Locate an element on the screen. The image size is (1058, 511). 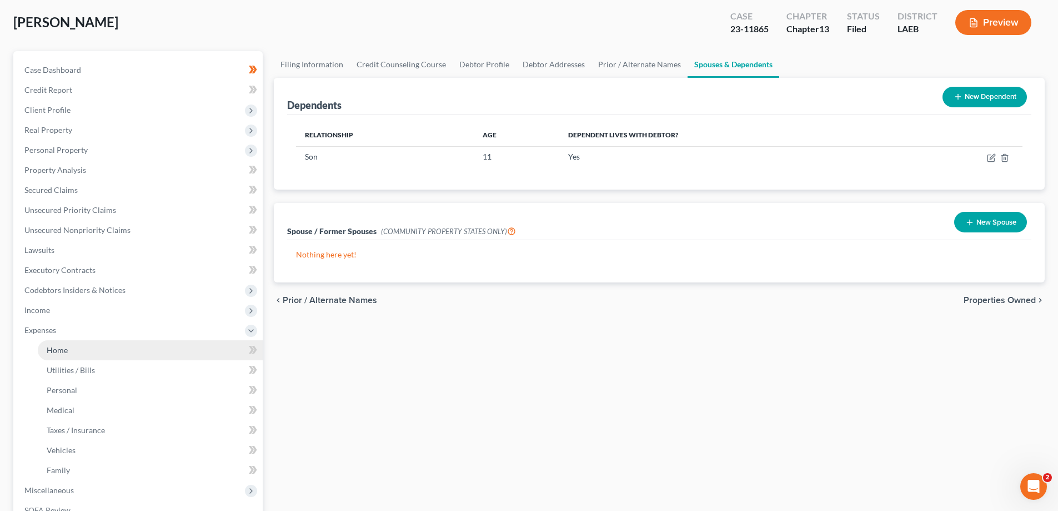
div: LAEB is located at coordinates (918, 29).